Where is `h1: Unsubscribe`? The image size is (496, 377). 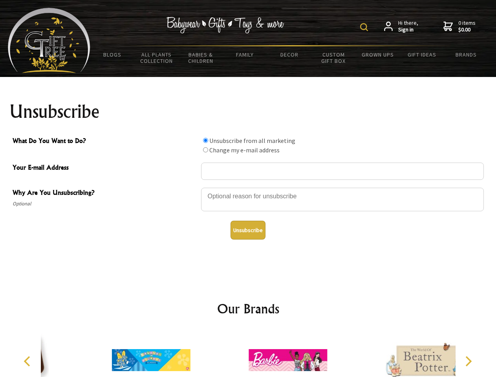 h1: Unsubscribe is located at coordinates (248, 112).